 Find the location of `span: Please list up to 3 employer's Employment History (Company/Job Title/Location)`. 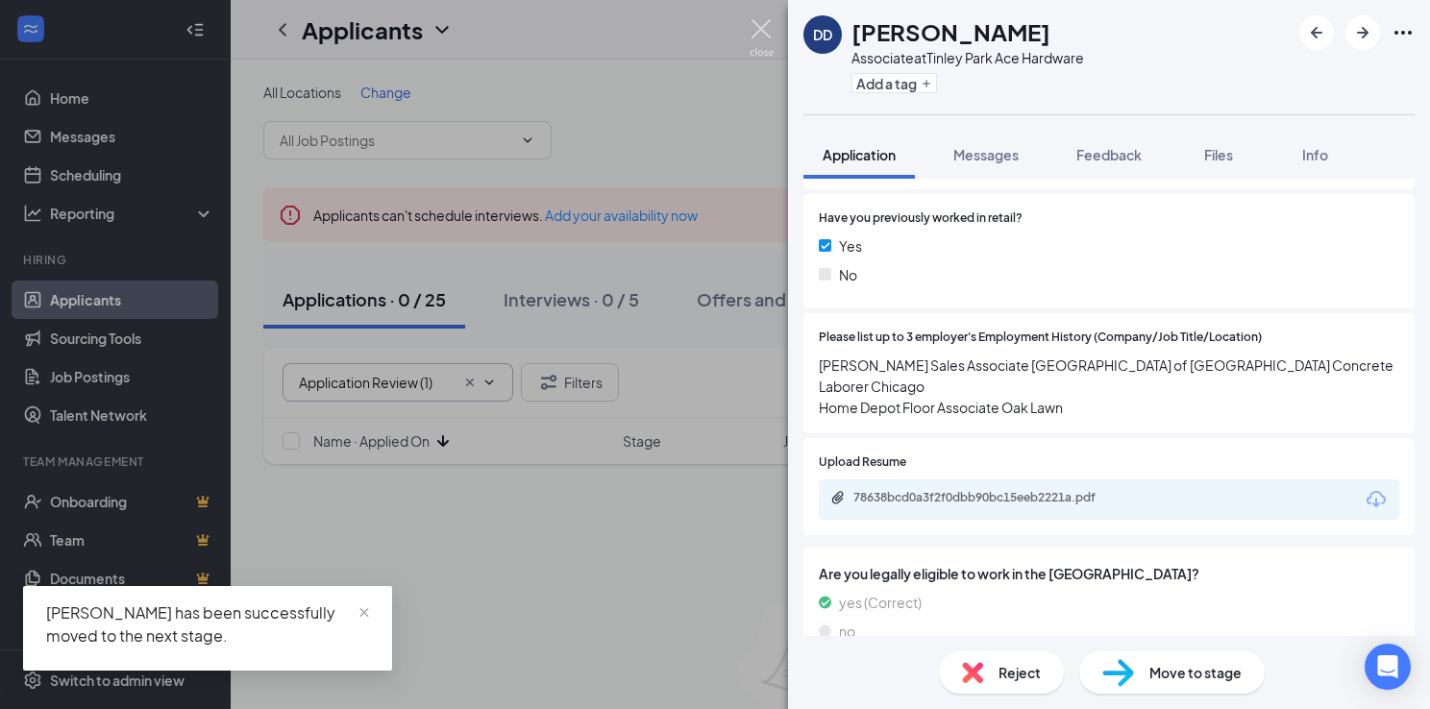

span: Please list up to 3 employer's Employment History (Company/Job Title/Location) is located at coordinates (1039, 337).